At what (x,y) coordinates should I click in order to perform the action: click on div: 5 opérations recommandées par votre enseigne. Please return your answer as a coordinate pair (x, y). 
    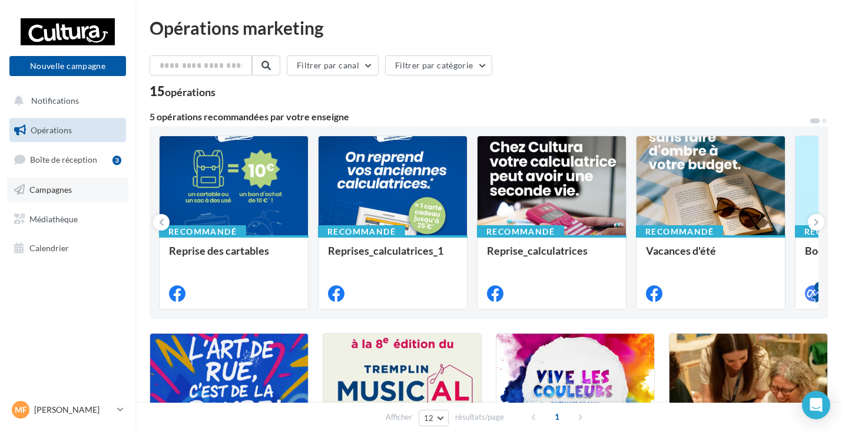
    Looking at the image, I should click on (479, 117).